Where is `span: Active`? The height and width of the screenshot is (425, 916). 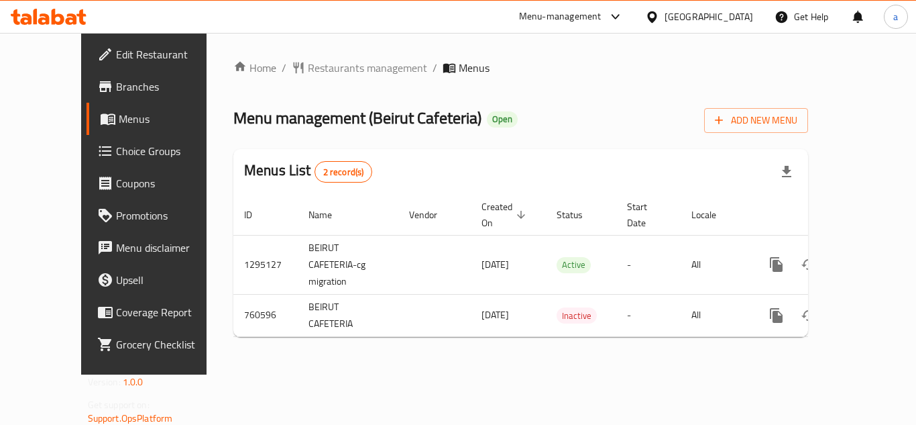
span: Active is located at coordinates (574, 264).